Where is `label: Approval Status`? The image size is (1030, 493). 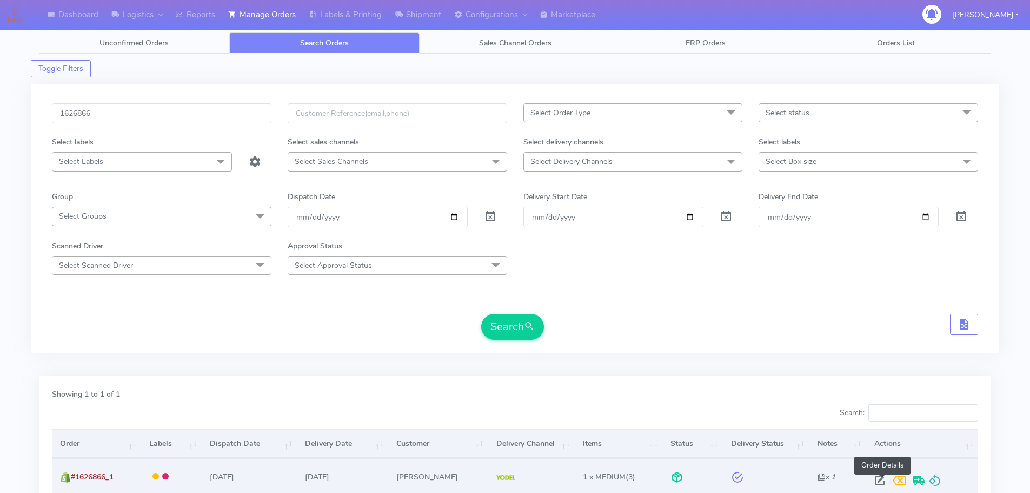 label: Approval Status is located at coordinates (315, 245).